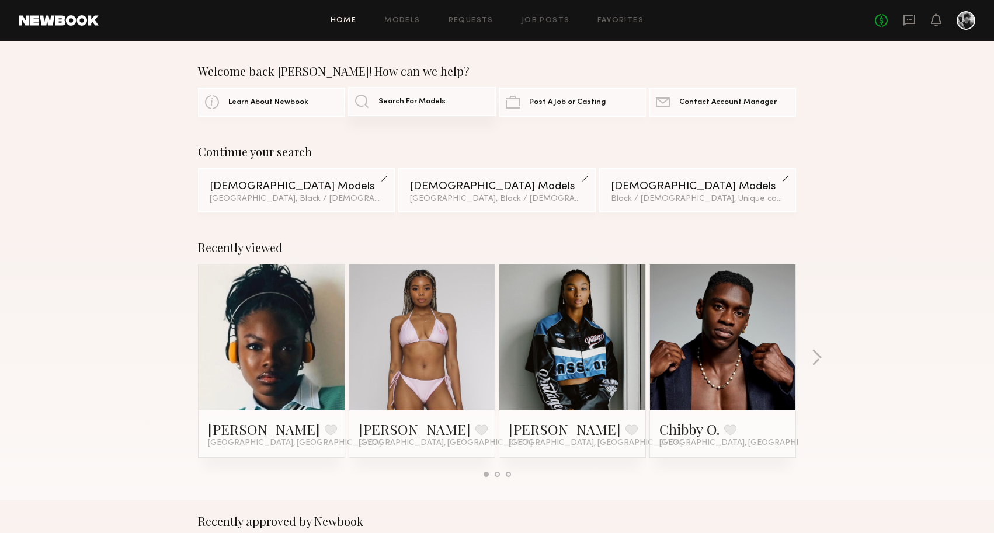 This screenshot has width=994, height=533. Describe the element at coordinates (471, 20) in the screenshot. I see `a: Requests` at that location.